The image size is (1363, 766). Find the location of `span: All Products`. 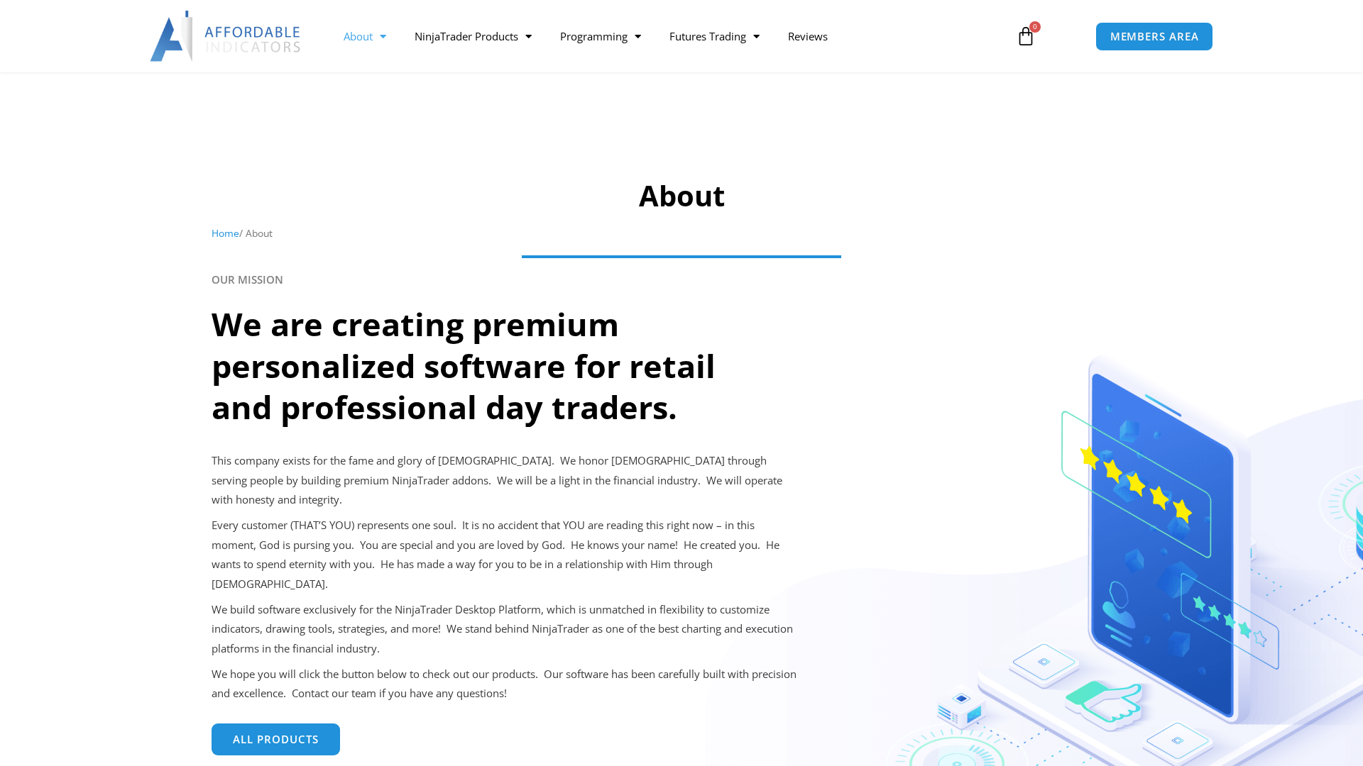

span: All Products is located at coordinates (275, 739).